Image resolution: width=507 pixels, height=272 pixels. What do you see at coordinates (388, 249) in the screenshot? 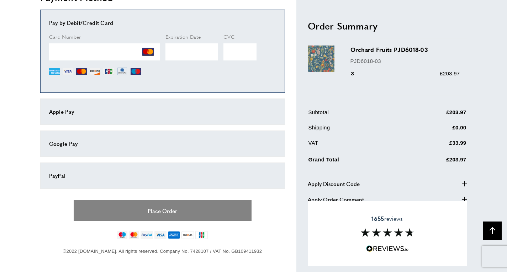
I see `img: Reviews.io 5 stars` at bounding box center [388, 249].